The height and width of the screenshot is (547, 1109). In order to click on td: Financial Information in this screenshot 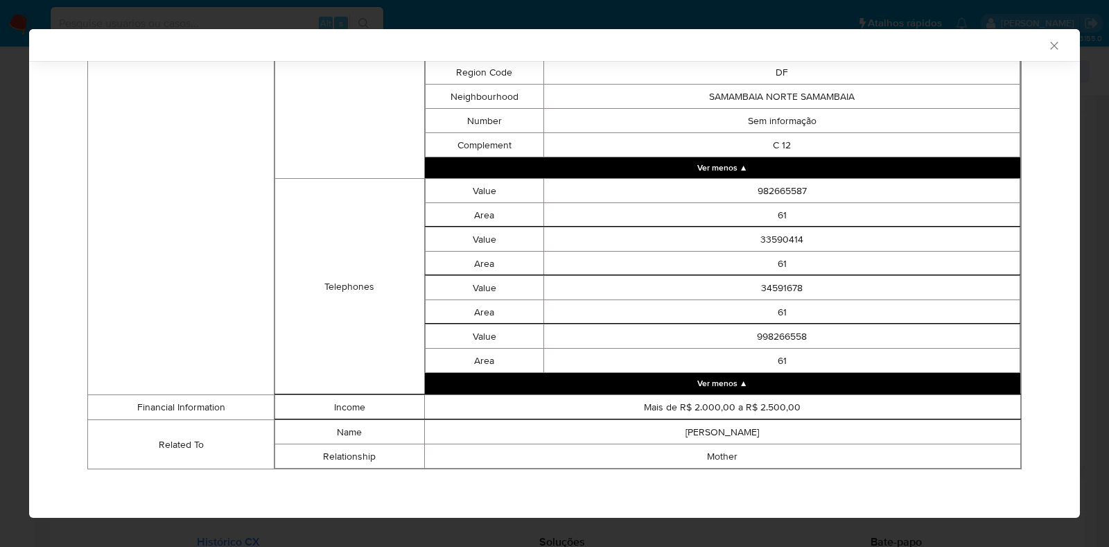, I will do `click(181, 408)`.